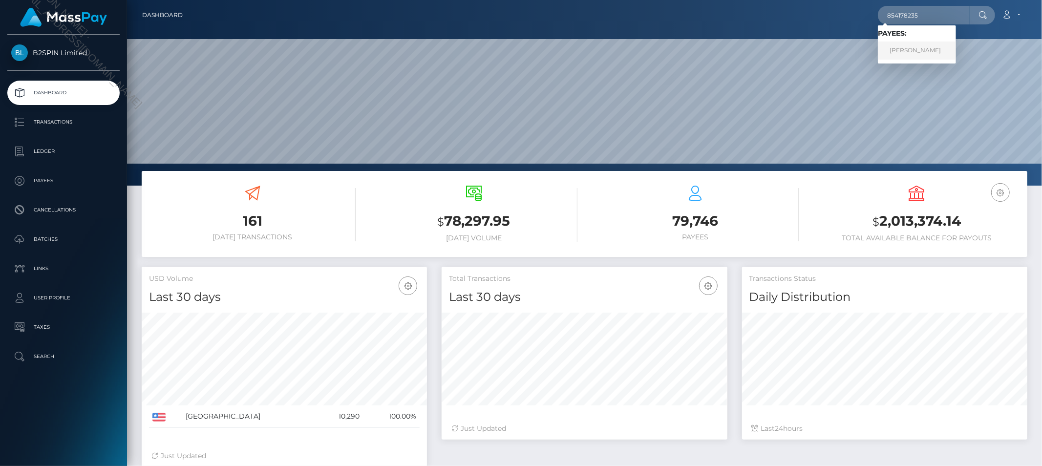 Image resolution: width=1042 pixels, height=466 pixels. I want to click on h3: 78,297.95, so click(473, 221).